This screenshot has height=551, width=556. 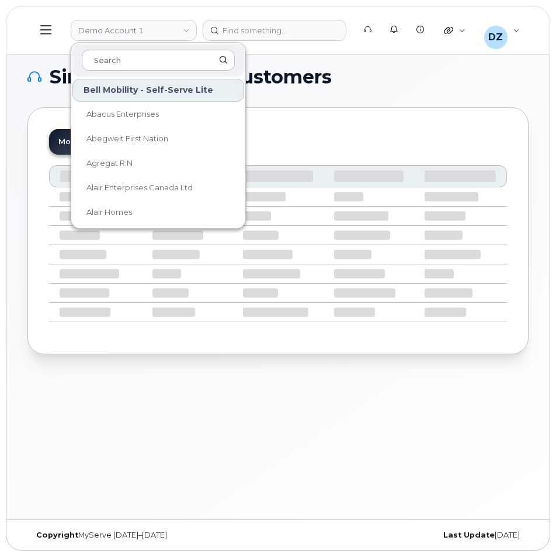 What do you see at coordinates (57, 535) in the screenshot?
I see `strong: Copyright` at bounding box center [57, 535].